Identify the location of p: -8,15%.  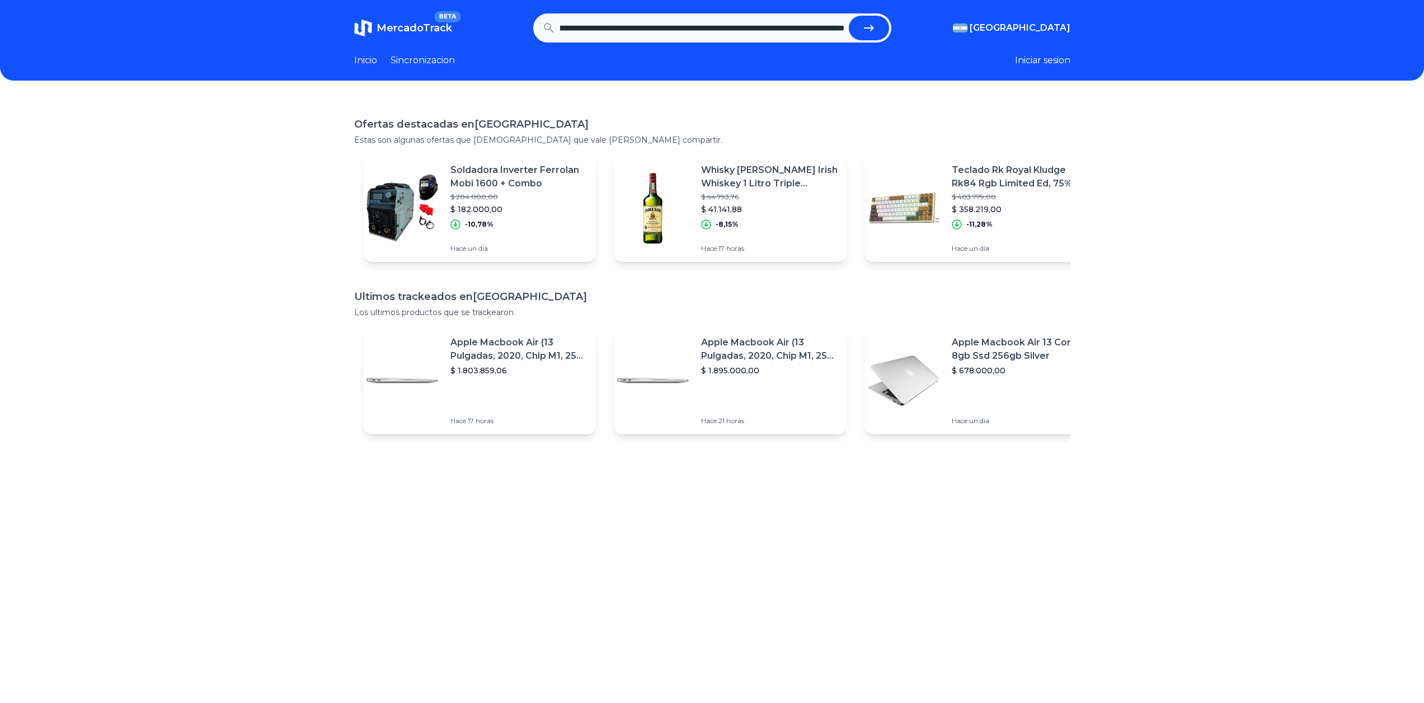
(727, 224).